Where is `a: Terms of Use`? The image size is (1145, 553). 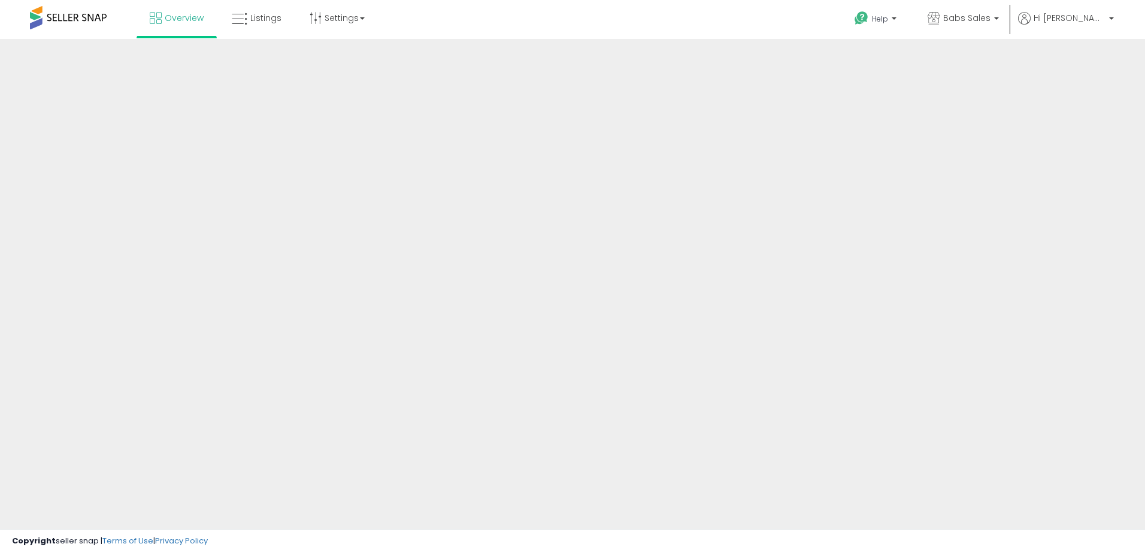 a: Terms of Use is located at coordinates (128, 541).